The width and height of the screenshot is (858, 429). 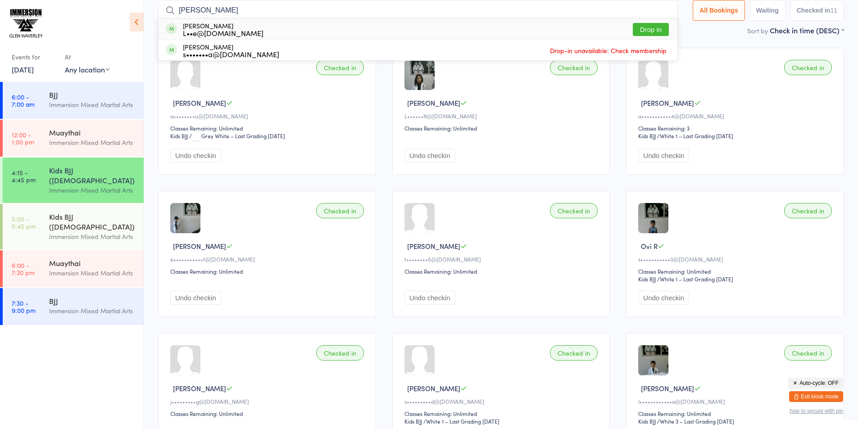 I want to click on div: 11, so click(x=834, y=10).